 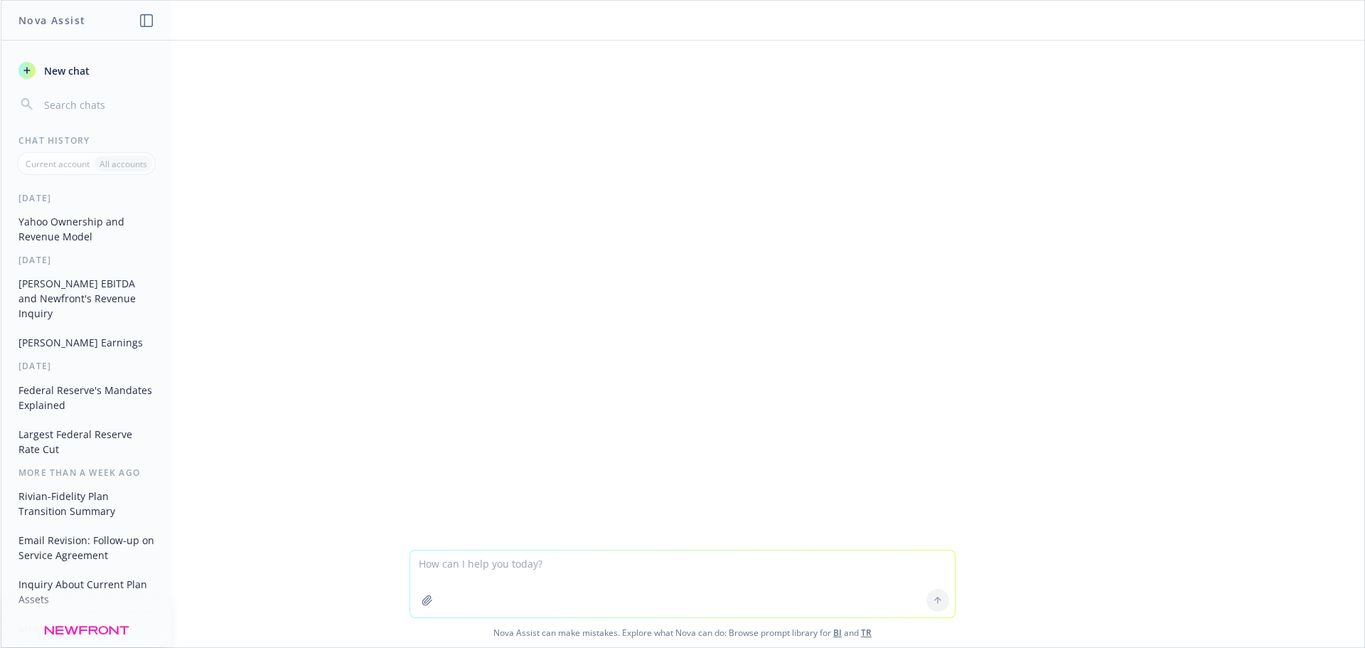 I want to click on button: Largest Federal Reserve Rate Cut, so click(x=86, y=442).